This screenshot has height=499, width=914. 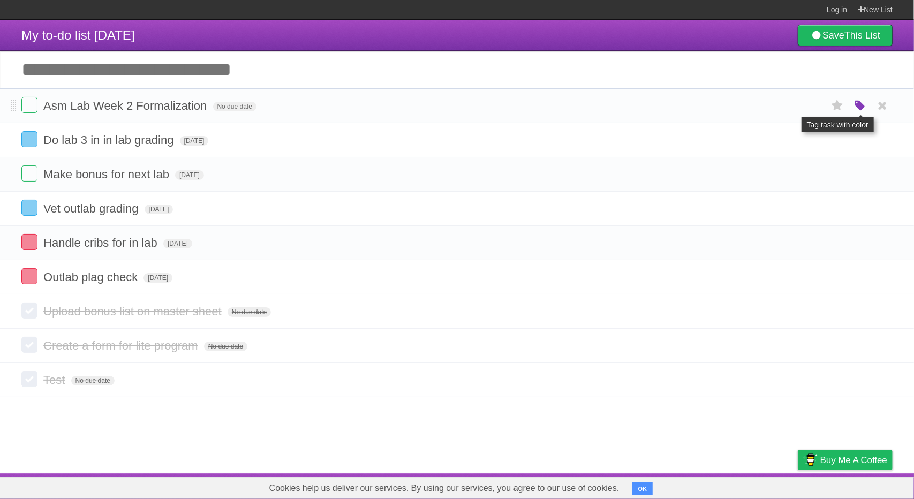 I want to click on span: Upload bonus list on master sheet, so click(x=134, y=311).